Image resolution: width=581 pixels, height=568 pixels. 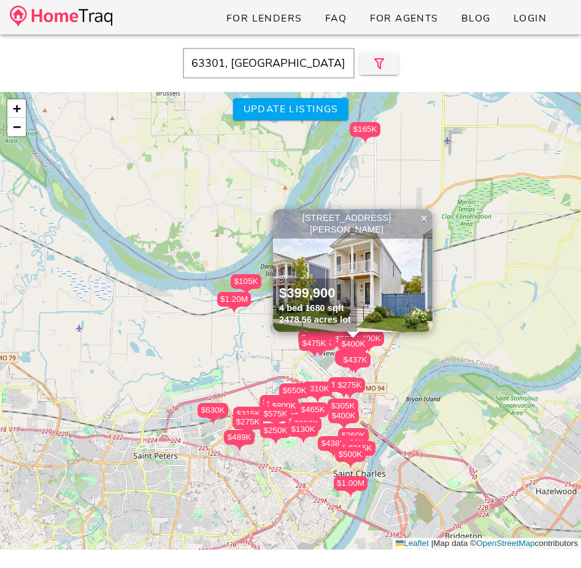 I want to click on div: $575K, so click(x=275, y=414).